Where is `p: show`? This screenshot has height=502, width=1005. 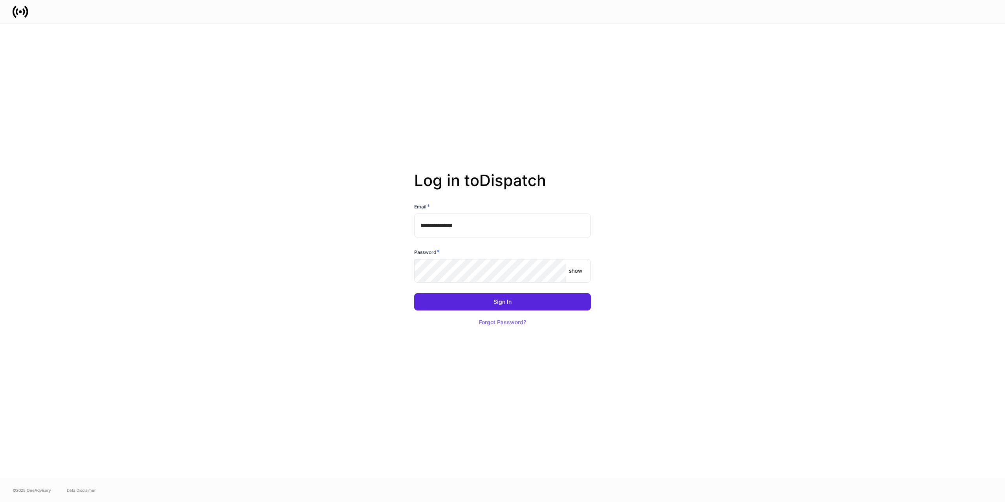 p: show is located at coordinates (576, 271).